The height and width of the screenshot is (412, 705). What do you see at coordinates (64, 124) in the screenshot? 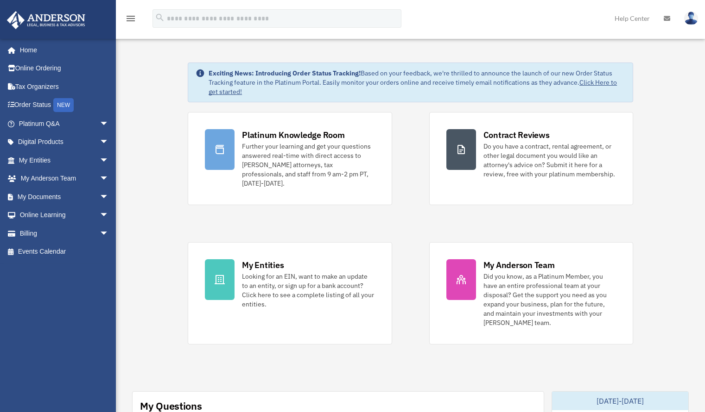
I see `a: Platinum Q&Aarrow_drop_down` at bounding box center [64, 124].